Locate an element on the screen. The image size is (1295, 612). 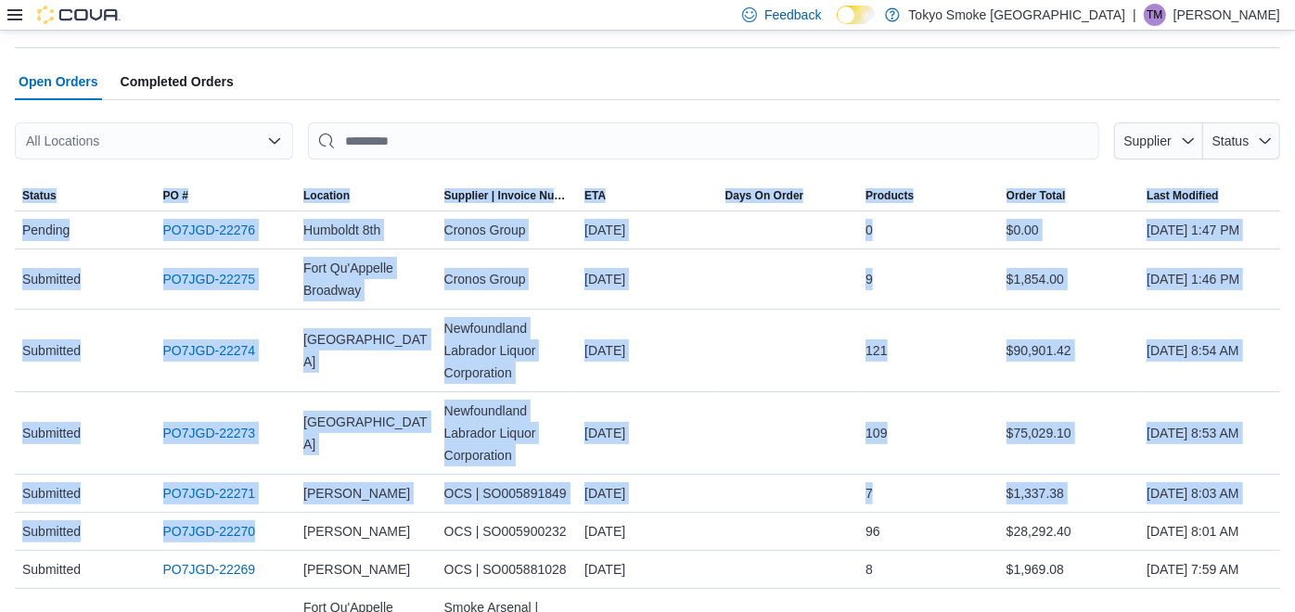
span: PO # is located at coordinates (175, 196).